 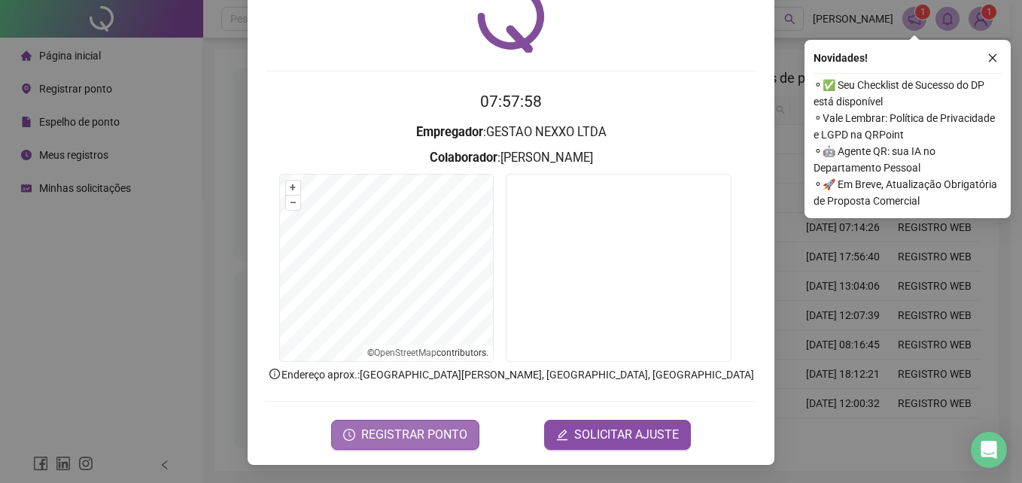 I want to click on span: REGISTRAR PONTO, so click(x=414, y=435).